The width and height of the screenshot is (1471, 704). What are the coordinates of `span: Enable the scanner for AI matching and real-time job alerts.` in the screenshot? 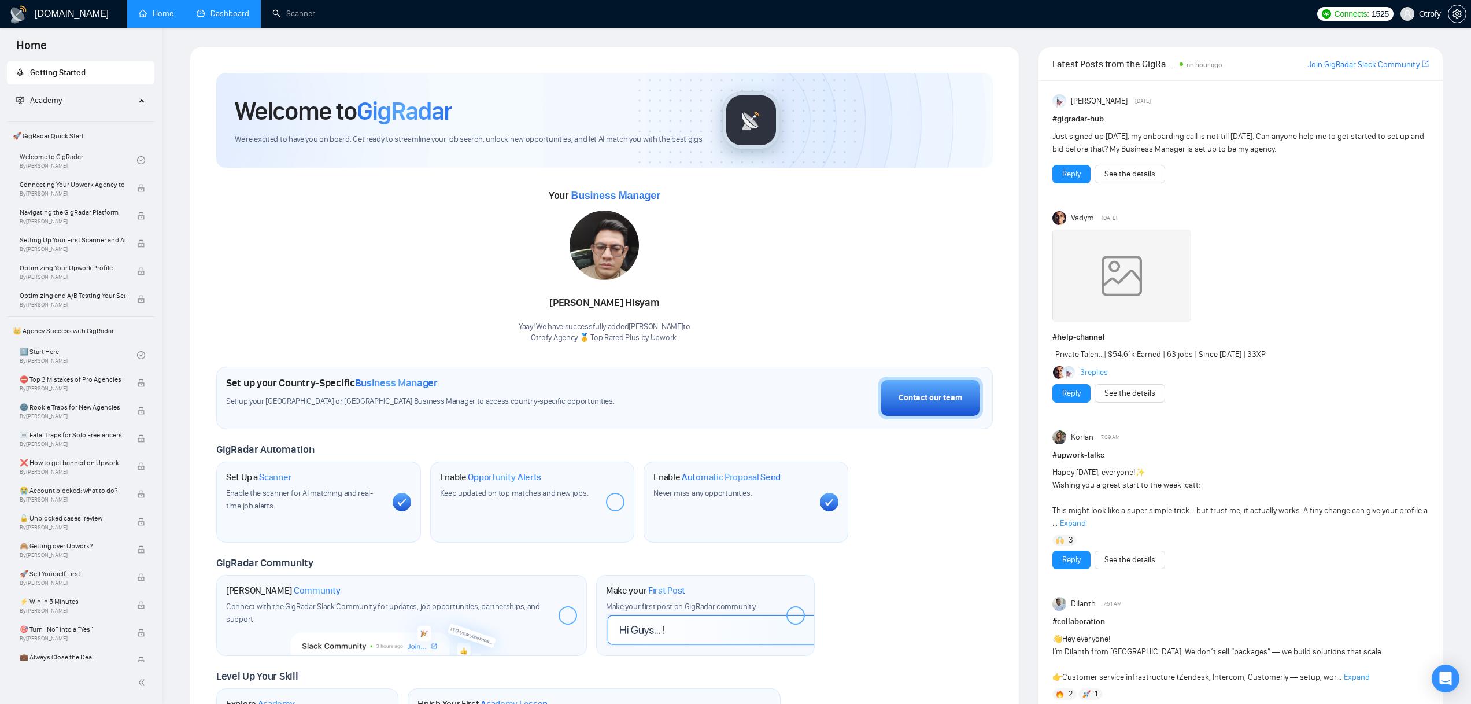 It's located at (300, 499).